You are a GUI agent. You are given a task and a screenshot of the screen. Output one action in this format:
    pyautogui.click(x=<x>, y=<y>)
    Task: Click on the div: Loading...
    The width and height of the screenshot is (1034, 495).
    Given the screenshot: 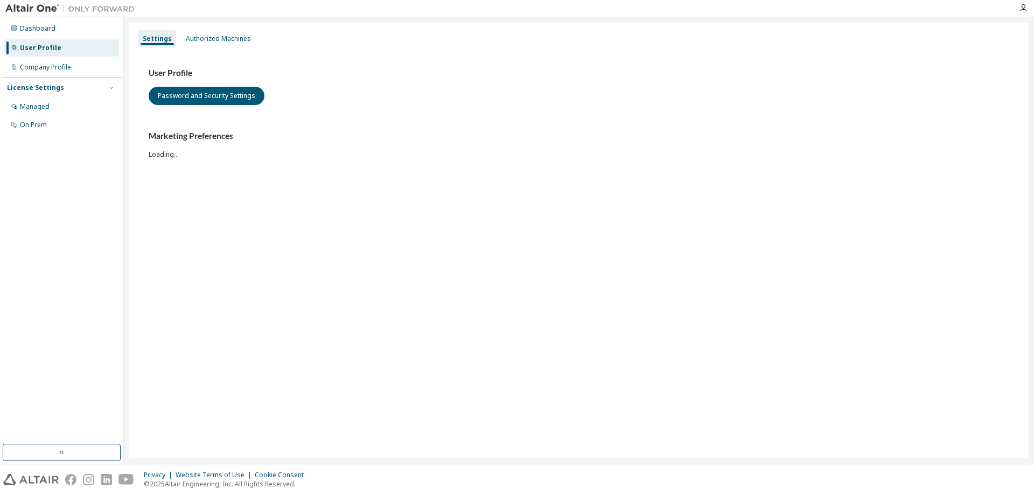 What is the action you would take?
    pyautogui.click(x=579, y=144)
    